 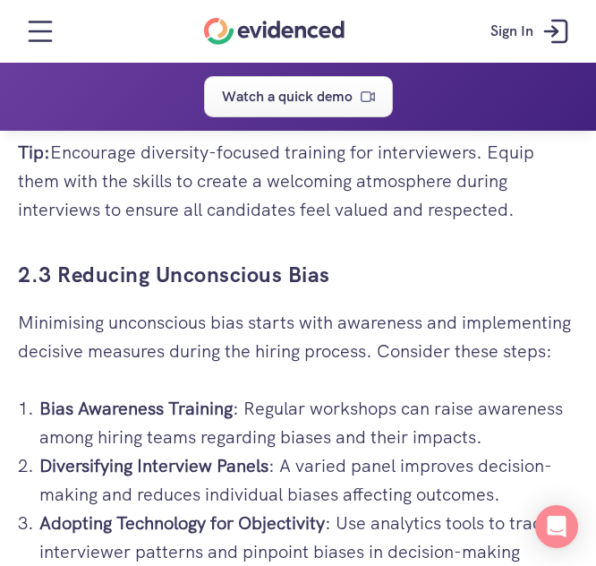 I want to click on strong: Bias Awareness Training, so click(x=136, y=408).